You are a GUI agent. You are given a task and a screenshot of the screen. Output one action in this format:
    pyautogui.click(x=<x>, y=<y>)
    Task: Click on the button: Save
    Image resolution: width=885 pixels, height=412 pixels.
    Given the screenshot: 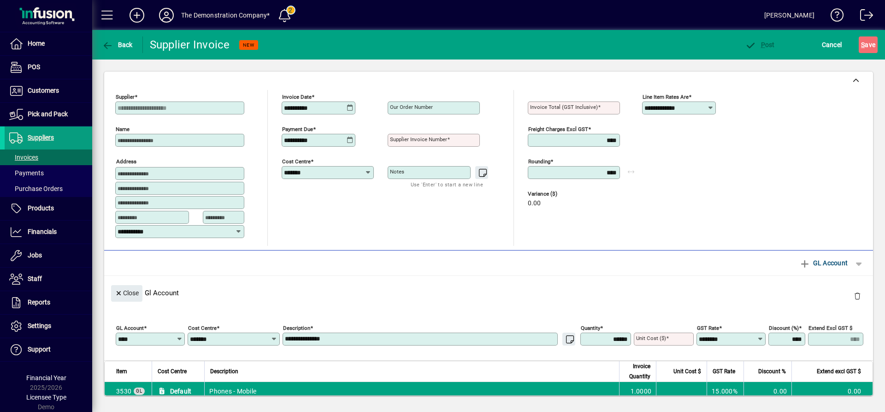 What is the action you would take?
    pyautogui.click(x=868, y=45)
    